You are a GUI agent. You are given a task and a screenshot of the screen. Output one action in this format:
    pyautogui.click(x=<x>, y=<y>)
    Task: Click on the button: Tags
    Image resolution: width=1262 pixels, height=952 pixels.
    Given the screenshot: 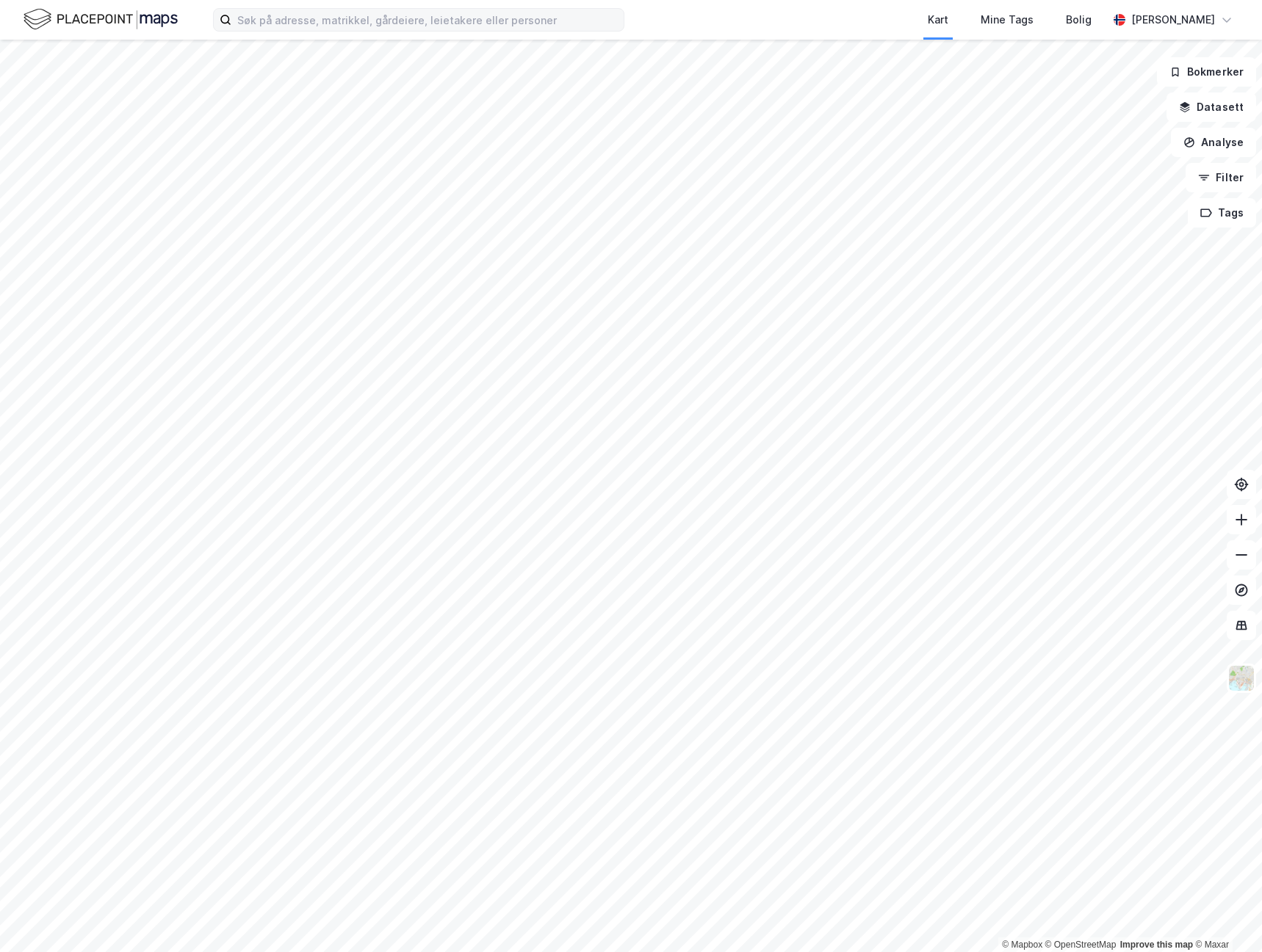 What is the action you would take?
    pyautogui.click(x=1222, y=213)
    